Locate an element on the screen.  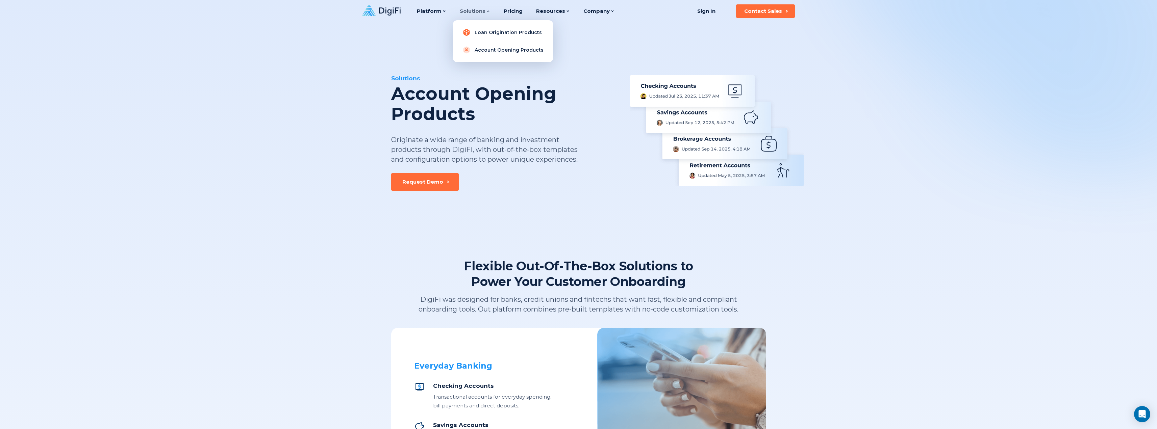
div: Account Opening Products is located at coordinates (505, 104).